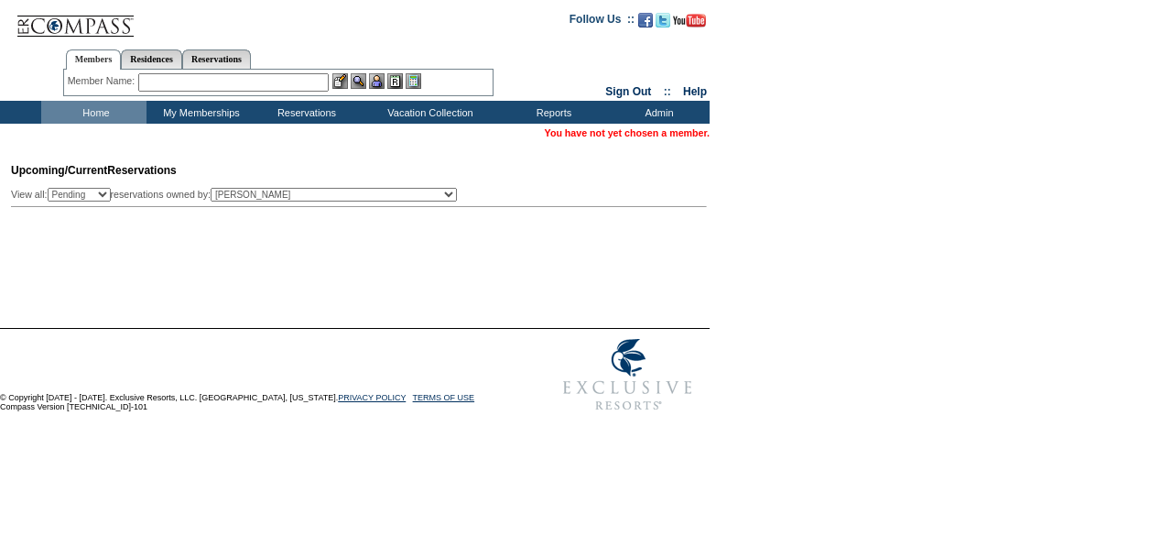 This screenshot has height=536, width=1172. Describe the element at coordinates (395, 81) in the screenshot. I see `img: Reservations` at that location.